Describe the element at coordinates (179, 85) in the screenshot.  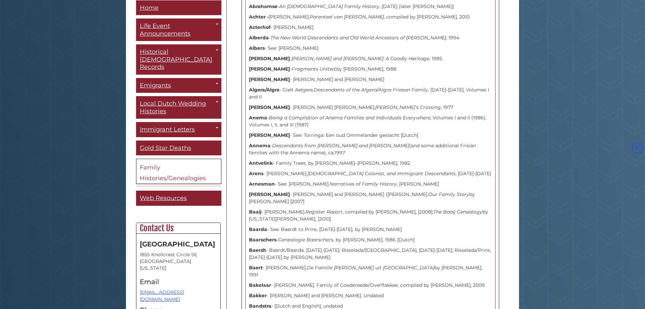
I see `a: Emigrants` at that location.